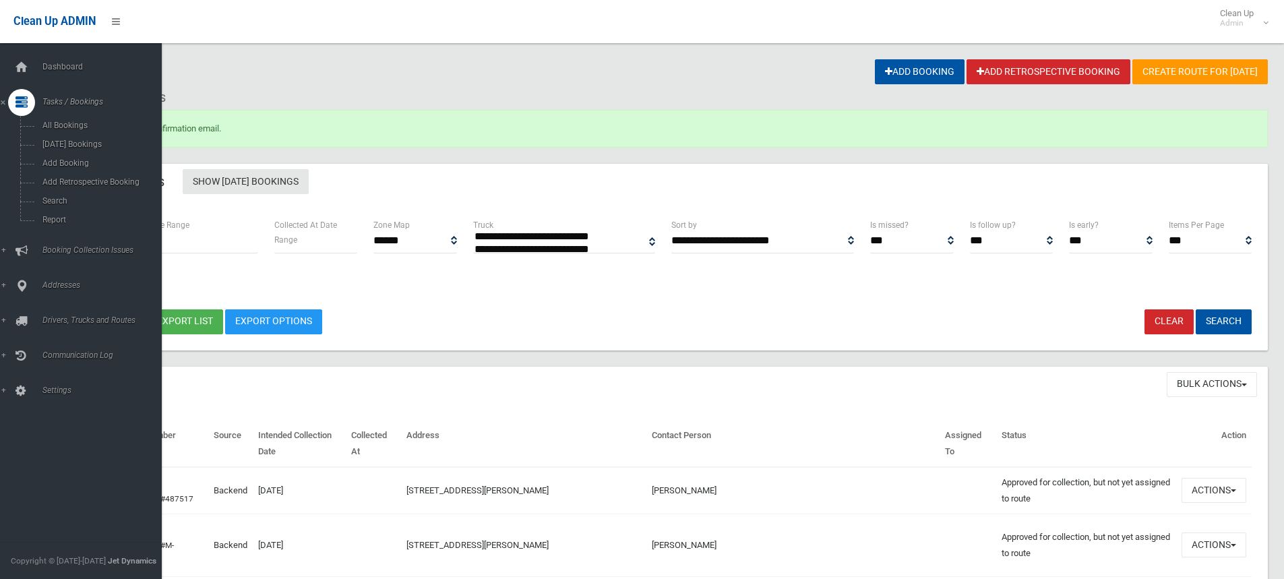  Describe the element at coordinates (105, 390) in the screenshot. I see `span: Settings` at that location.